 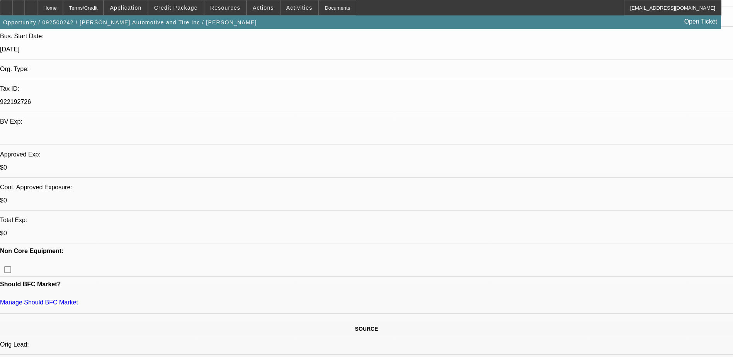 I want to click on span: Credit Package, so click(x=176, y=8).